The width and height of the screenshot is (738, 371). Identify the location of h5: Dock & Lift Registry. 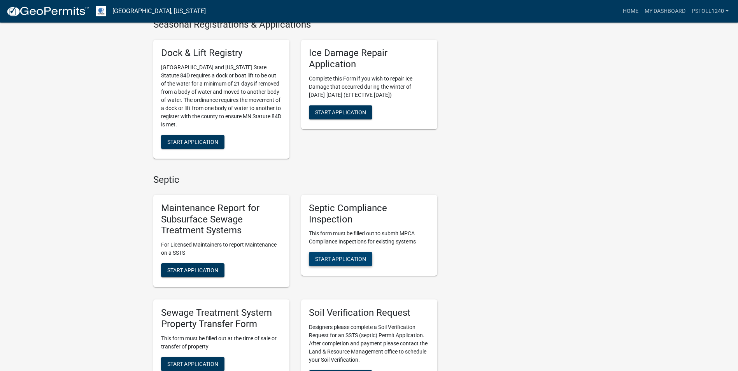
(221, 53).